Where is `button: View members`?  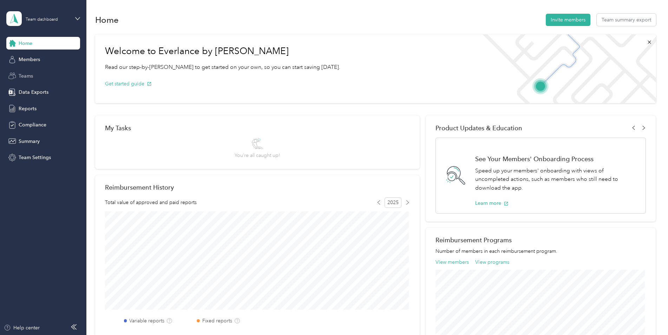 button: View members is located at coordinates (452, 262).